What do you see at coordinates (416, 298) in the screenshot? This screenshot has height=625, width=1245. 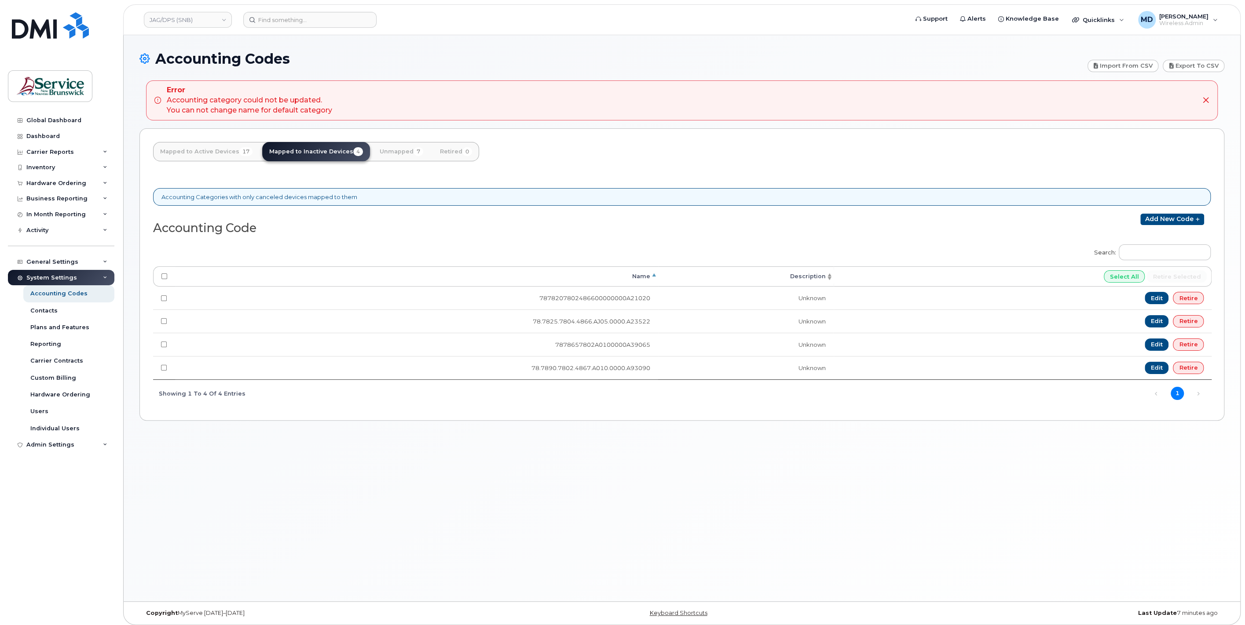 I see `td: 7878207802486600000000A21020` at bounding box center [416, 298].